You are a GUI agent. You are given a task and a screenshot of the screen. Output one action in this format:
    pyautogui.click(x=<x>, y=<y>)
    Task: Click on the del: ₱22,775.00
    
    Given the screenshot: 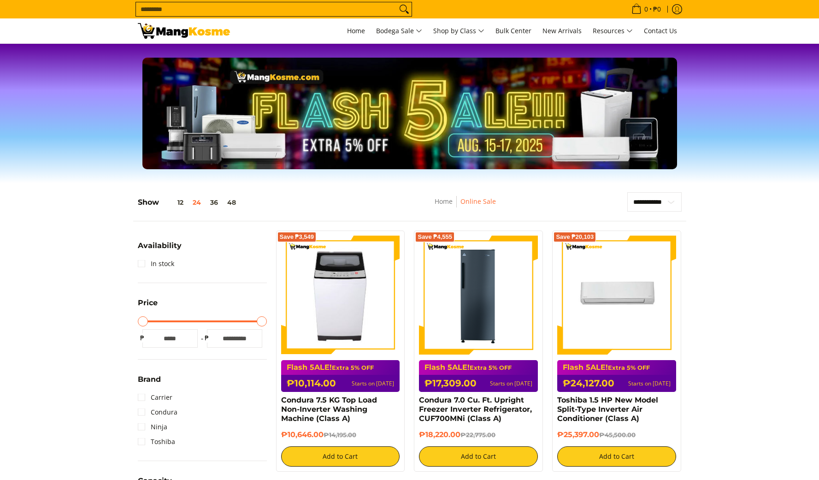 What is the action you would take?
    pyautogui.click(x=478, y=435)
    